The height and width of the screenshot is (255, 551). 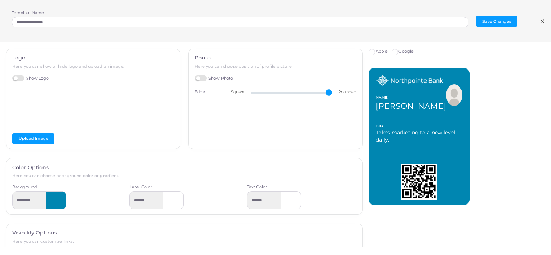 I want to click on span: Rounded, so click(x=347, y=92).